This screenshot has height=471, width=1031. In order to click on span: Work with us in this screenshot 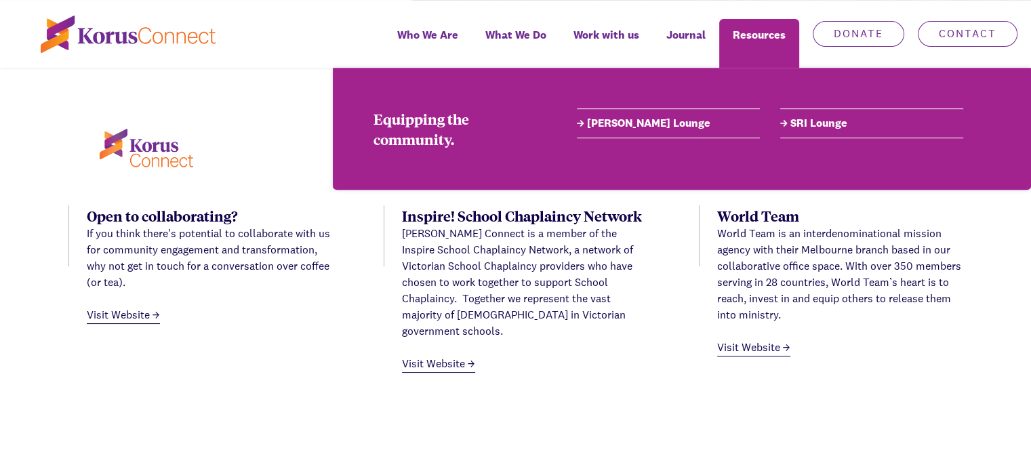, I will do `click(606, 35)`.